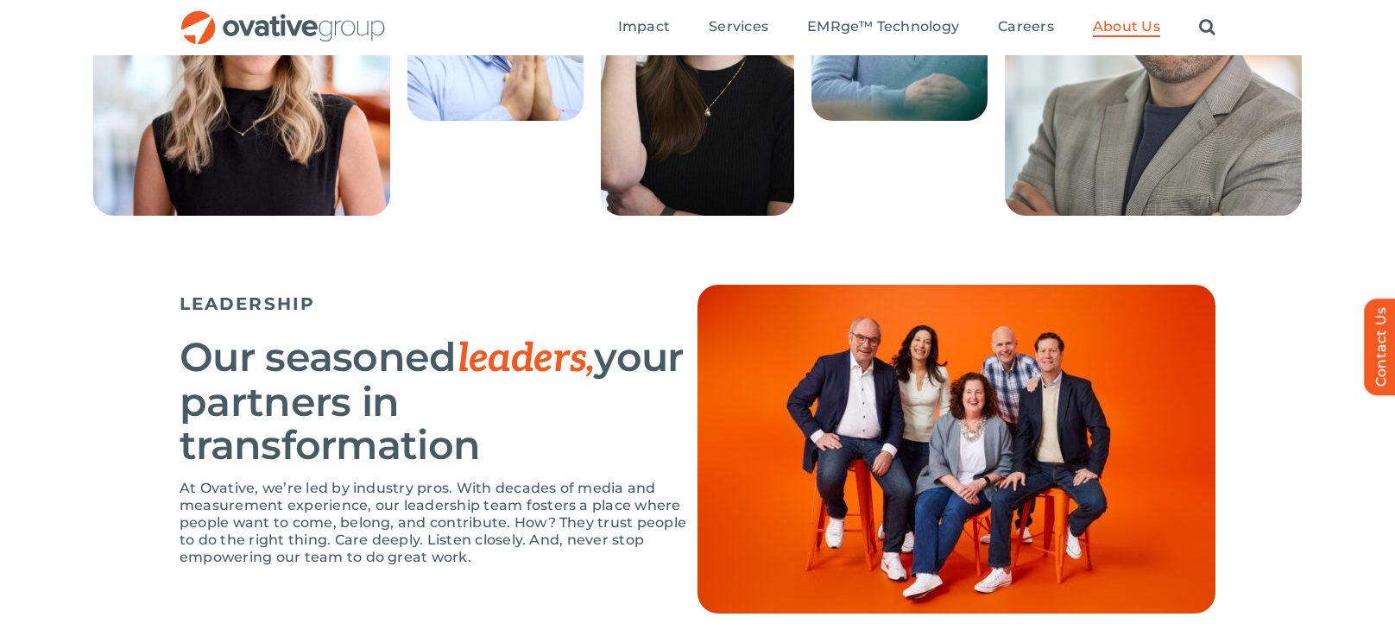  Describe the element at coordinates (883, 27) in the screenshot. I see `span: EMRge™ Technology` at that location.